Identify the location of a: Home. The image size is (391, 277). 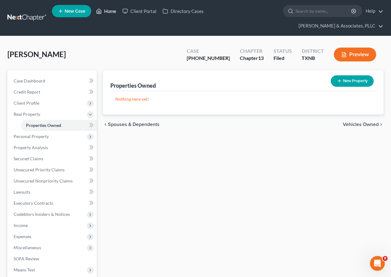
(106, 11).